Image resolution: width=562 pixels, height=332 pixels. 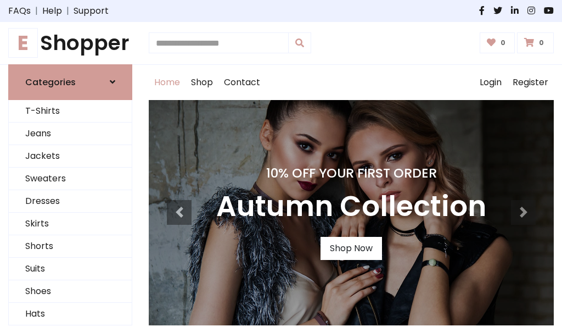 I want to click on a: Hats, so click(x=70, y=313).